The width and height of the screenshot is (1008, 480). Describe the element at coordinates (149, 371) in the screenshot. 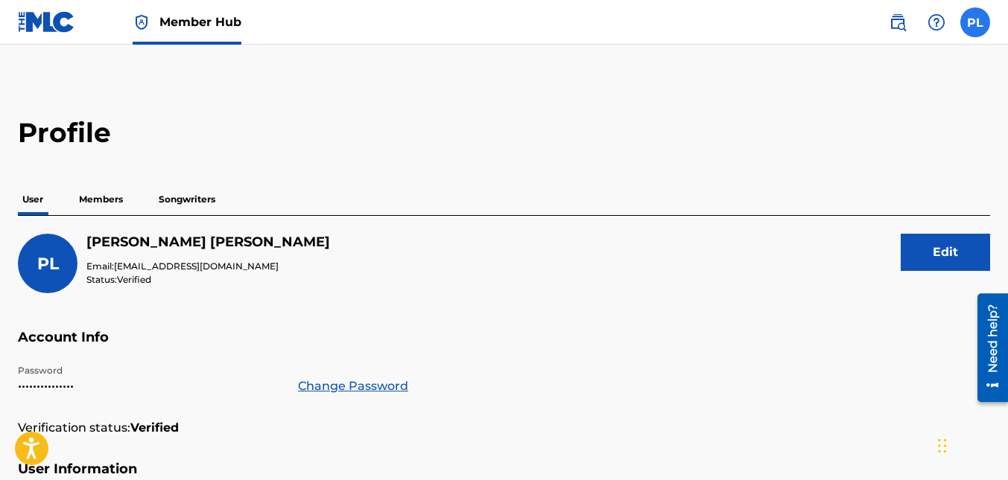

I see `p: Password` at that location.